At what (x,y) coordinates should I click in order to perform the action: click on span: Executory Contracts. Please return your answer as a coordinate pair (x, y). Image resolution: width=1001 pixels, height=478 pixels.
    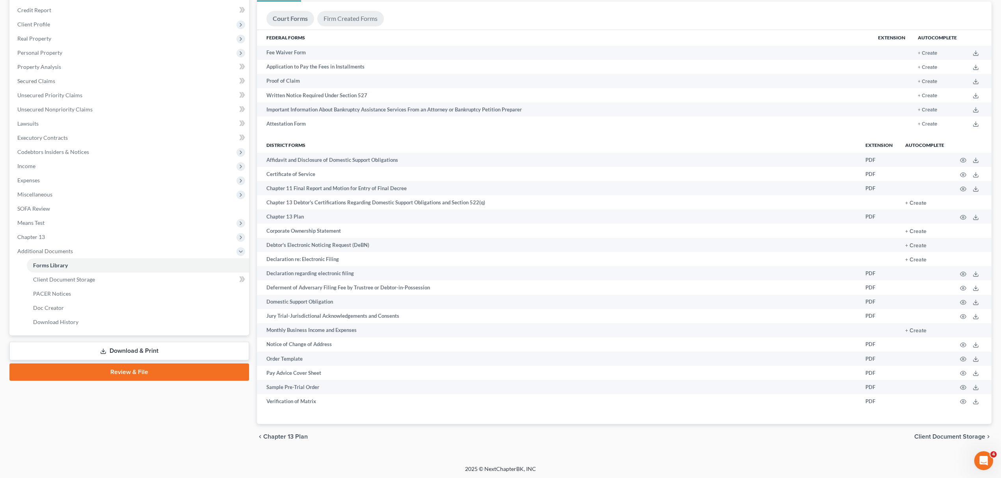
    Looking at the image, I should click on (43, 138).